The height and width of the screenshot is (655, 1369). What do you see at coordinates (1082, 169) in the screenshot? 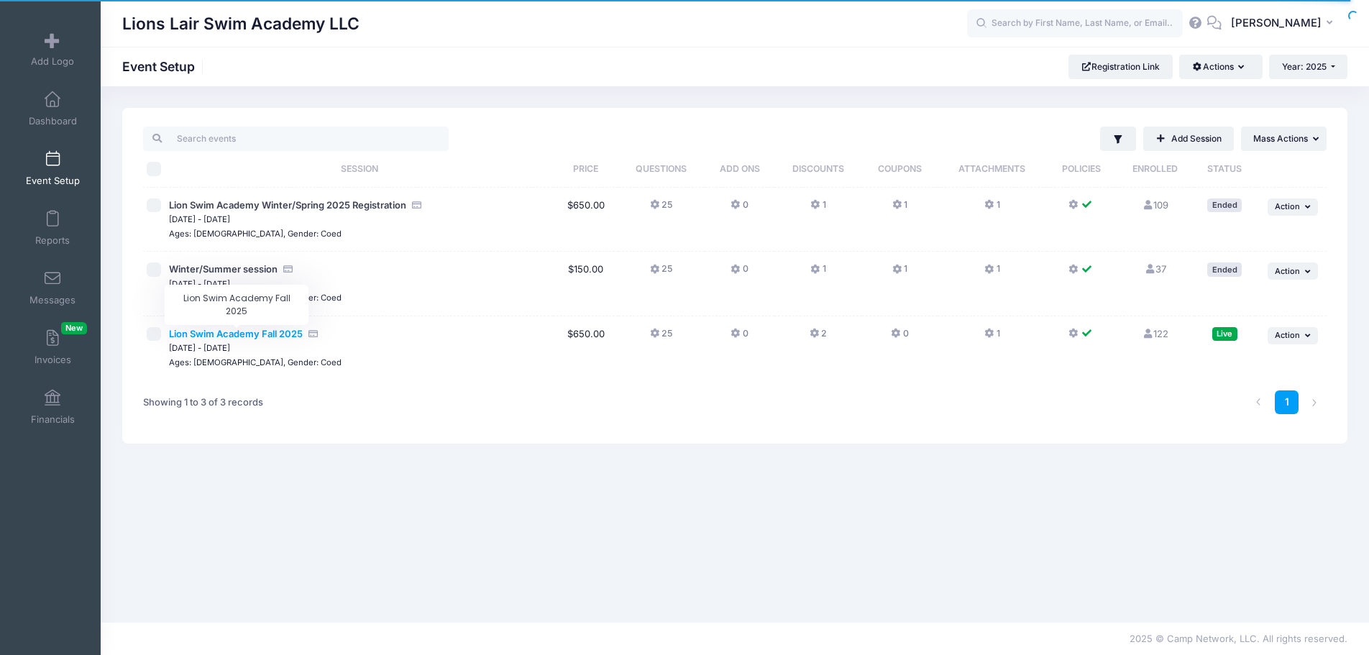
I see `th: Policies` at bounding box center [1082, 169].